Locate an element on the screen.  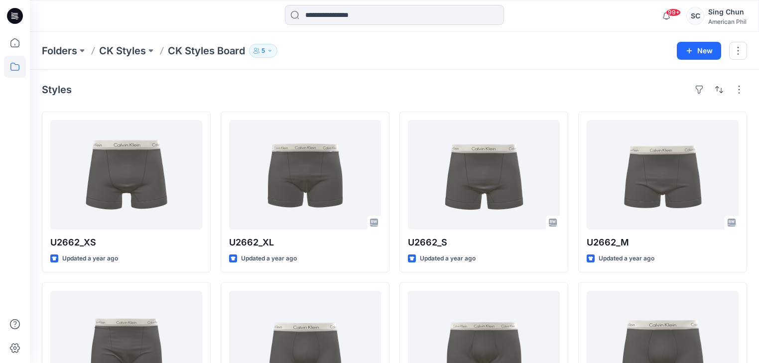
a: U2662_M is located at coordinates (662, 175).